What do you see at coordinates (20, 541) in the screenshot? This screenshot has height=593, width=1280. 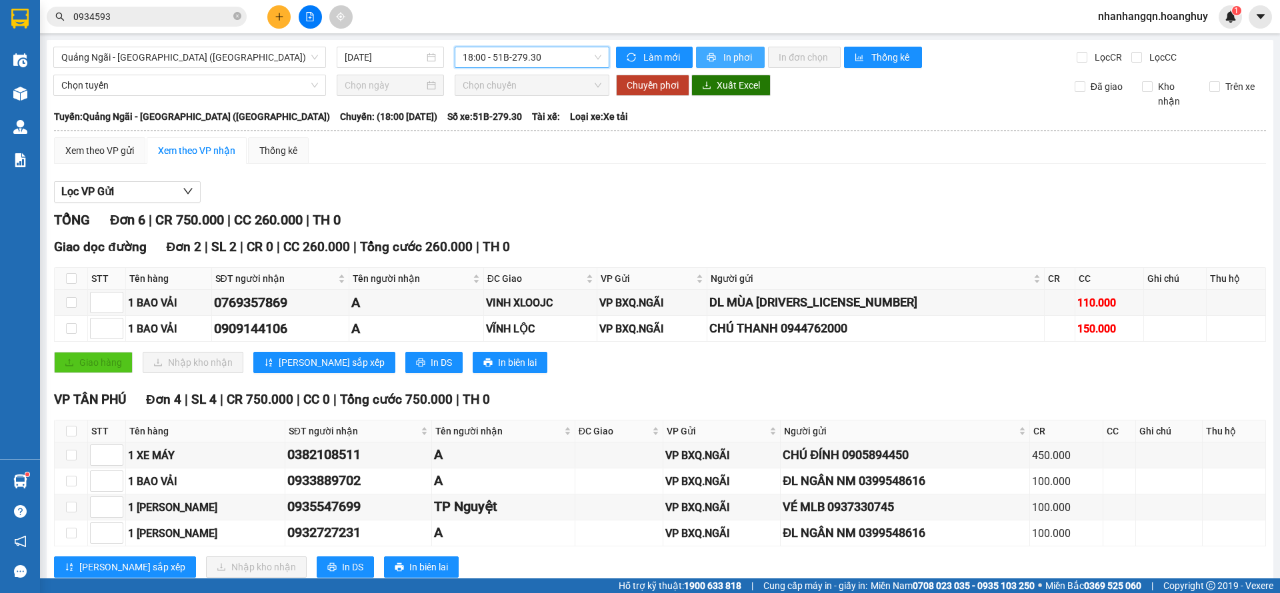 I see `span: notification` at bounding box center [20, 541].